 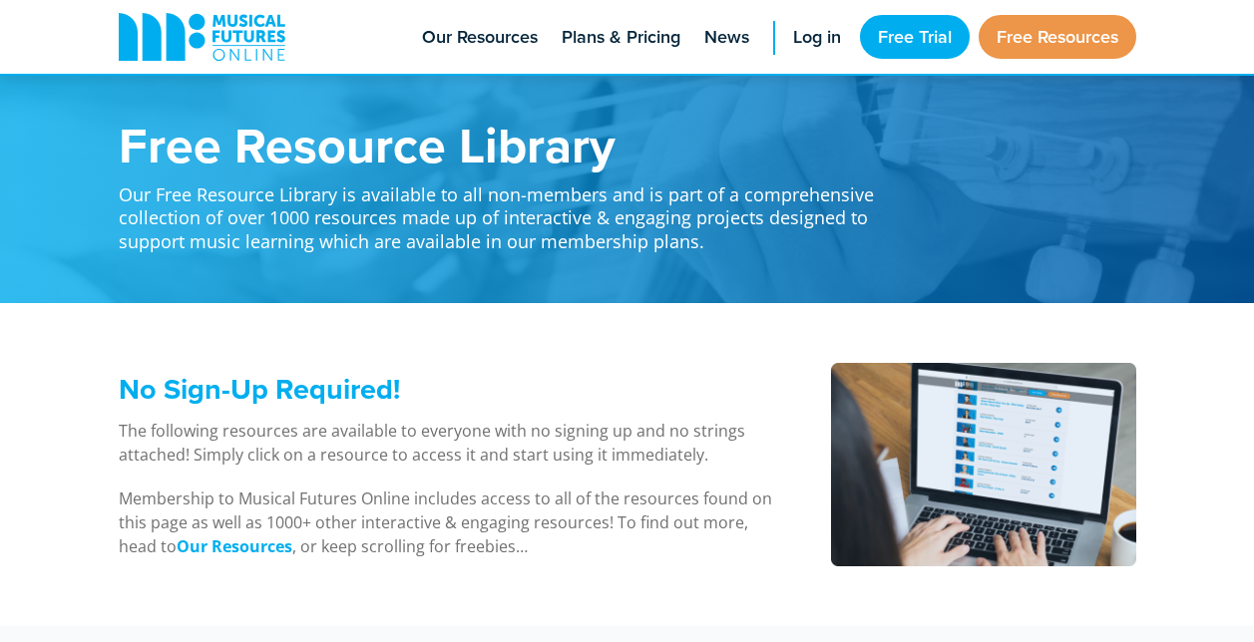 What do you see at coordinates (1057, 37) in the screenshot?
I see `a: Free Resources` at bounding box center [1057, 37].